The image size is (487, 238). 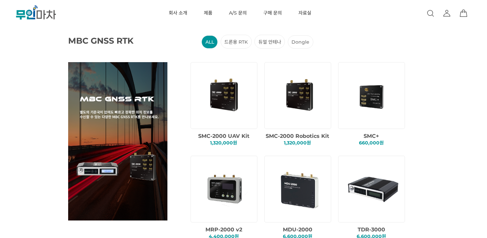 What do you see at coordinates (371, 230) in the screenshot?
I see `span: TDR-3000` at bounding box center [371, 230].